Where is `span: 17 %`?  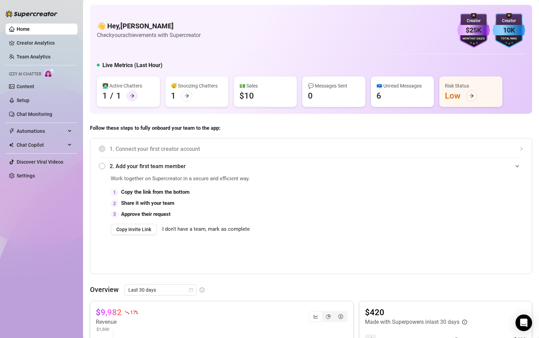 span: 17 % is located at coordinates (134, 312).